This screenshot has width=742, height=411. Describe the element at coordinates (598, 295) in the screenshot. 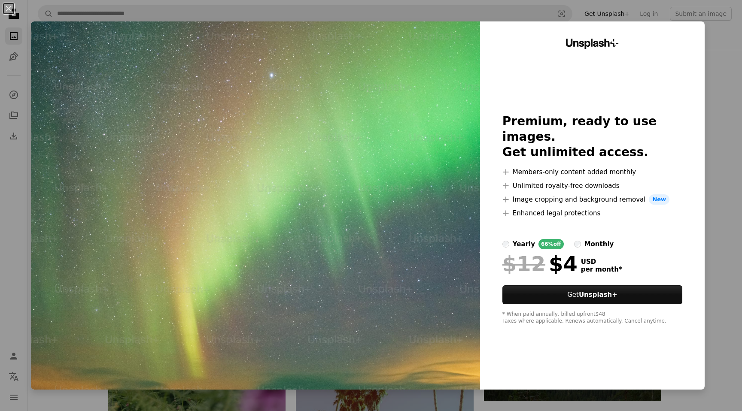

I see `strong: Unsplash+` at that location.